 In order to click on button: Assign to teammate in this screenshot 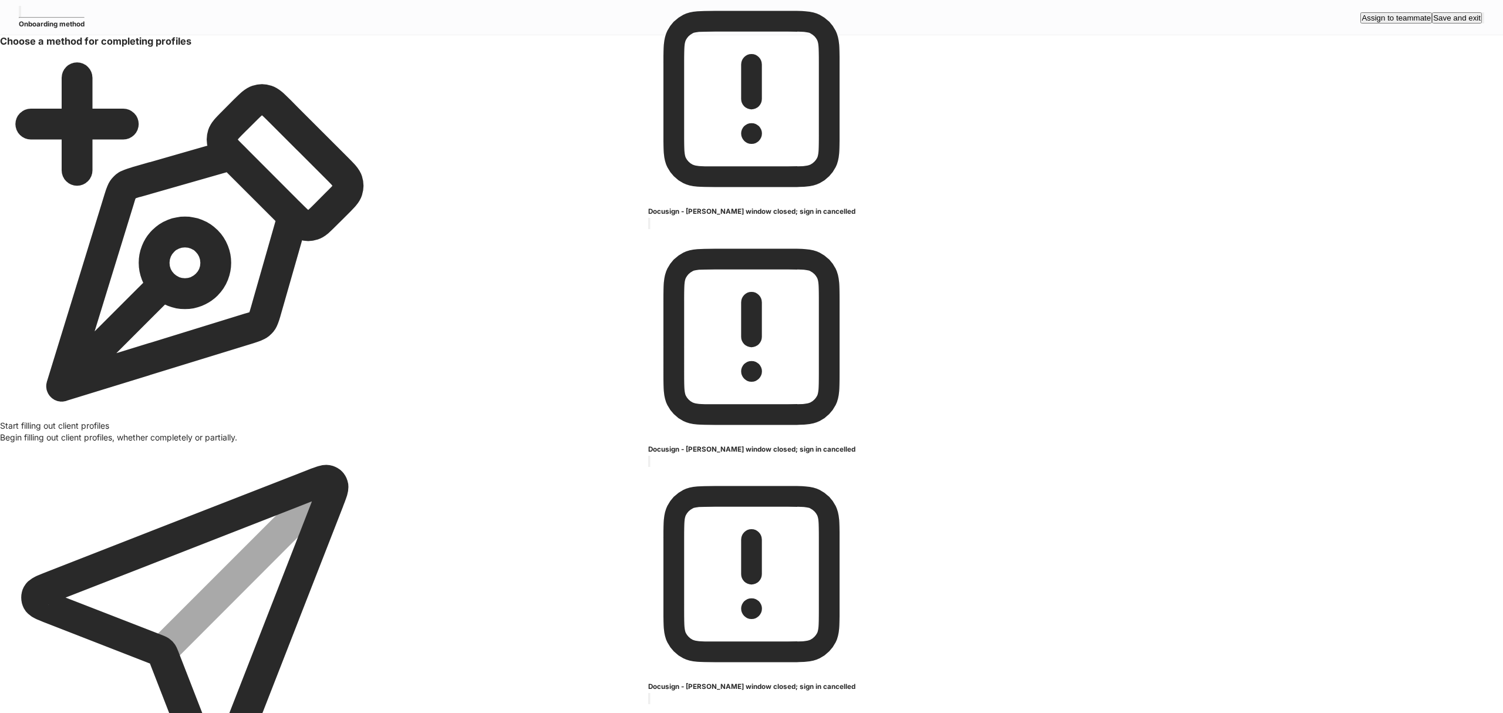, I will do `click(1397, 18)`.